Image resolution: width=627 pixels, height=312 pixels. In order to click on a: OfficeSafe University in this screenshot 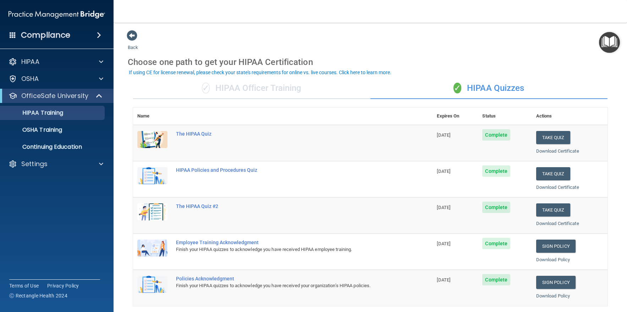, I will do `click(56, 96)`.